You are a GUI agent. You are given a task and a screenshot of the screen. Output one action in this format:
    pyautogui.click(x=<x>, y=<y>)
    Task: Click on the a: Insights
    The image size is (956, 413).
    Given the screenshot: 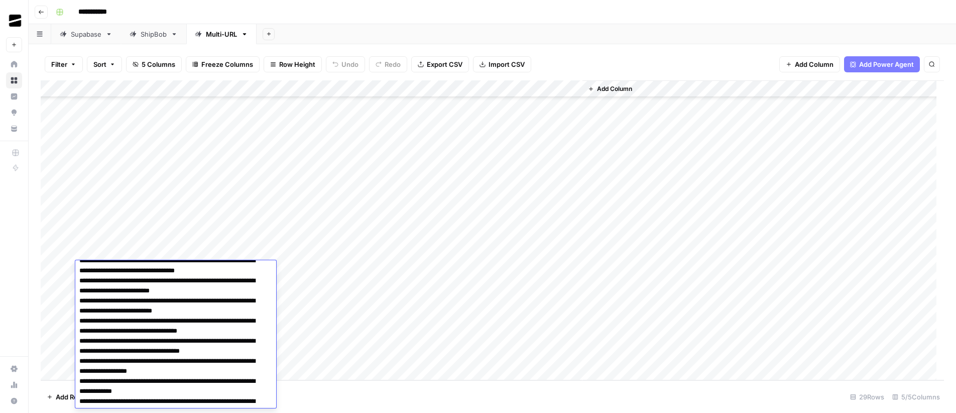 What is the action you would take?
    pyautogui.click(x=14, y=96)
    